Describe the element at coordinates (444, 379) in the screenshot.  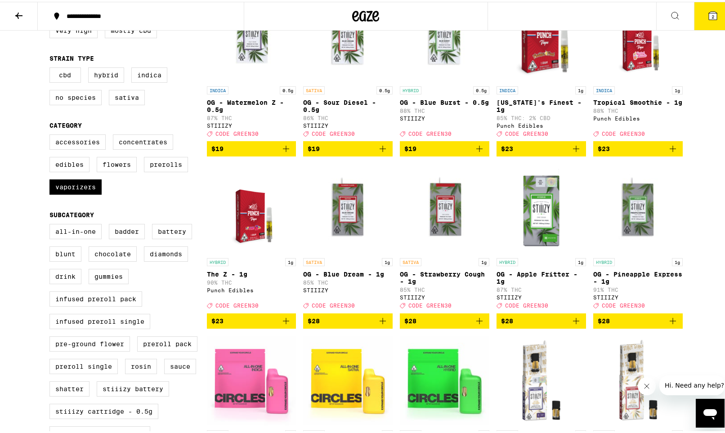
I see `img: Circles Base Camp - Apple Fritter AIO - 1g` at that location.